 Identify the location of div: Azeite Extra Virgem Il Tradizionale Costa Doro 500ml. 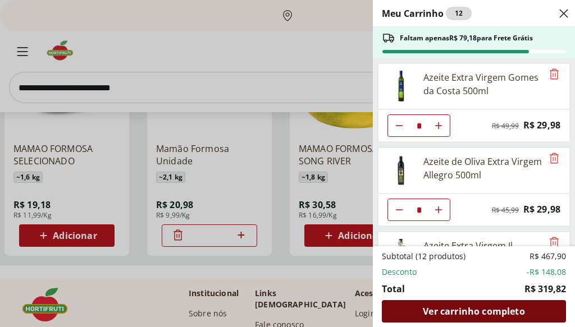
(483, 253).